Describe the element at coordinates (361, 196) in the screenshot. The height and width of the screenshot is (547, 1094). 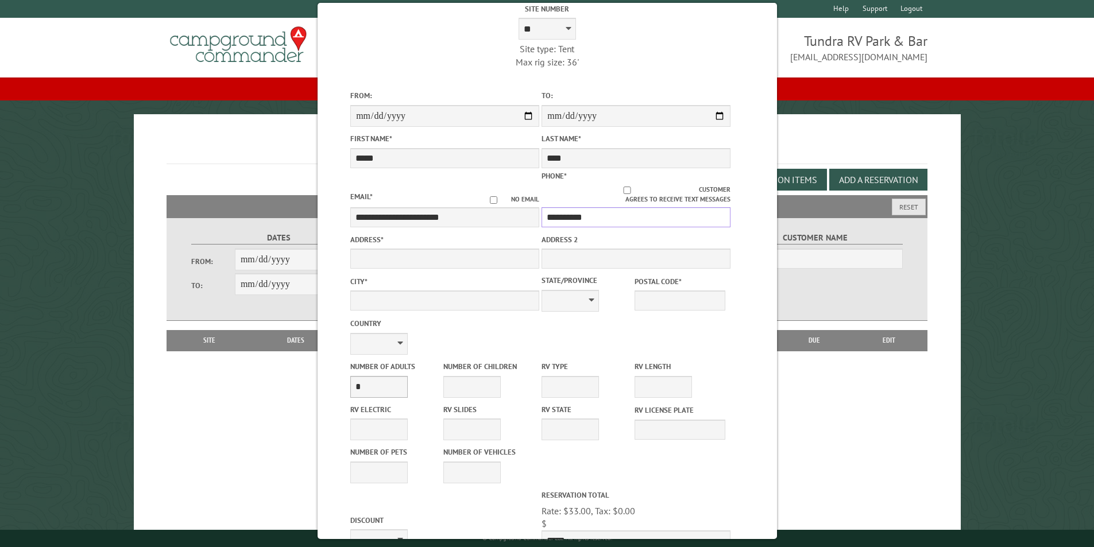
I see `label: Email` at that location.